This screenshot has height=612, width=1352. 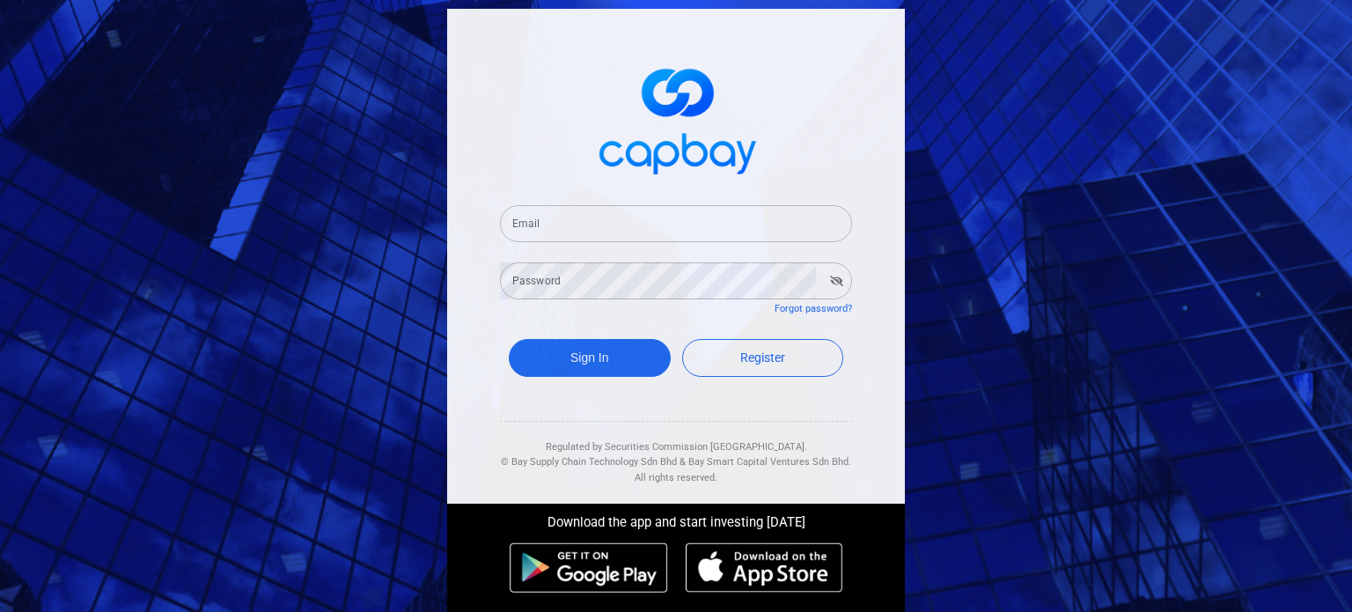 I want to click on img: android, so click(x=589, y=568).